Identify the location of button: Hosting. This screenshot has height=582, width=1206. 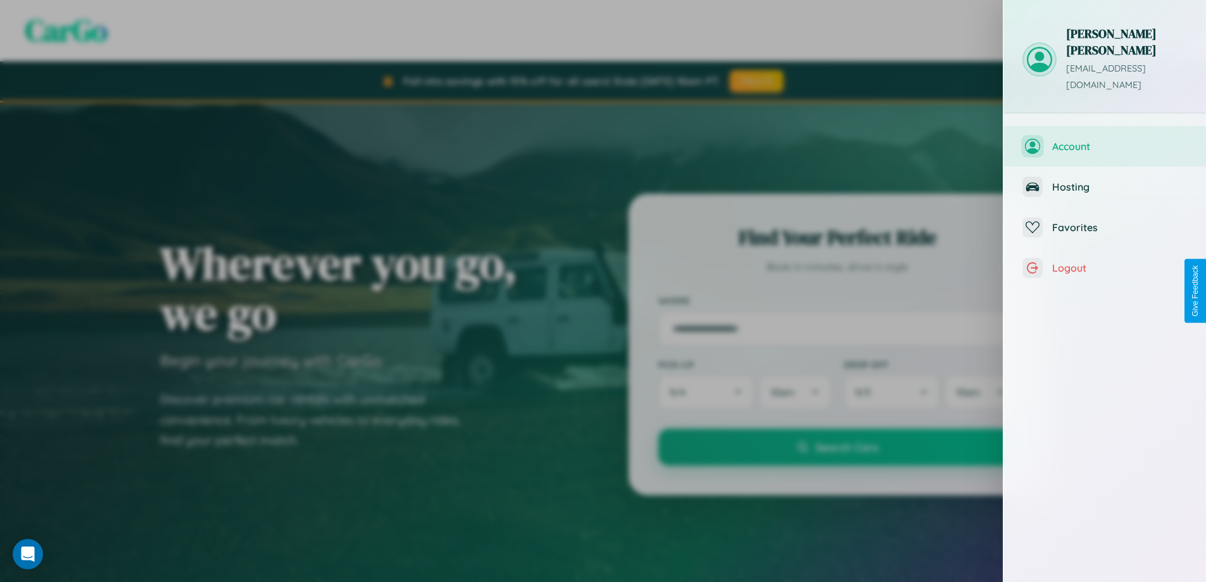
(1104, 187).